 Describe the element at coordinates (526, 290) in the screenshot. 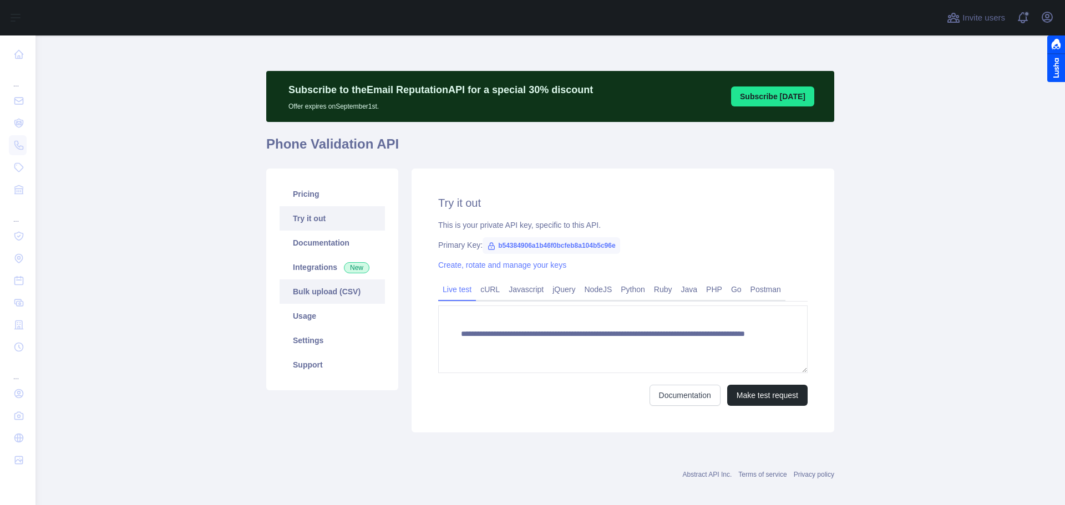

I see `a: Javascript` at that location.